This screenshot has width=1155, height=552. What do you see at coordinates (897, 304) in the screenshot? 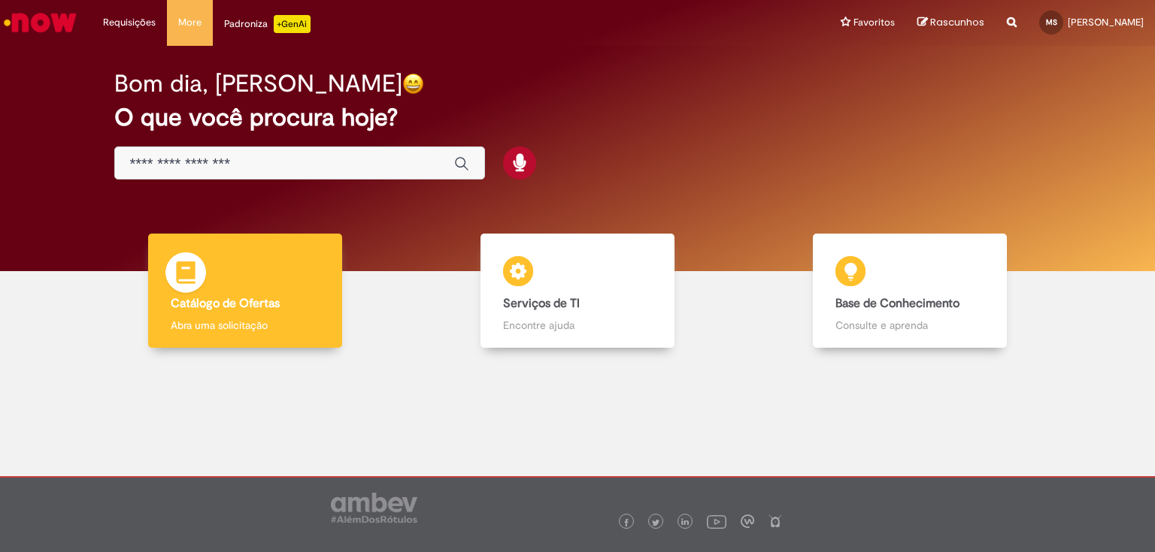
I see `b: Base de Conhecimento` at bounding box center [897, 304].